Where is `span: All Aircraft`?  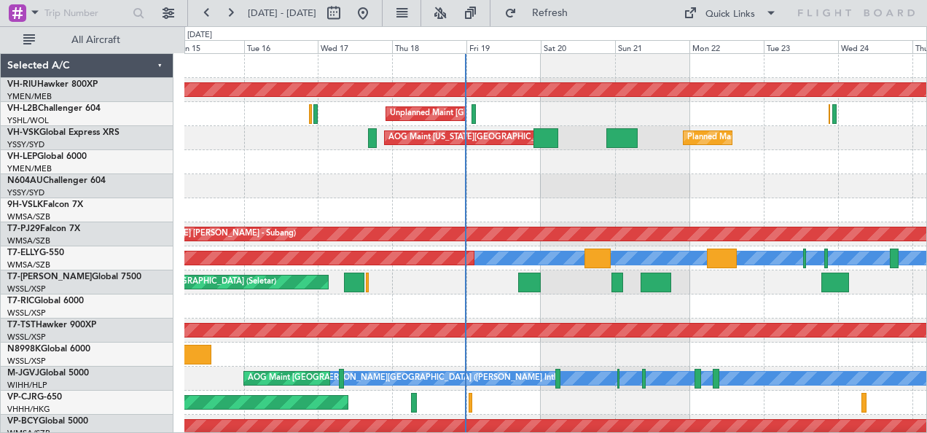 span: All Aircraft is located at coordinates (95, 40).